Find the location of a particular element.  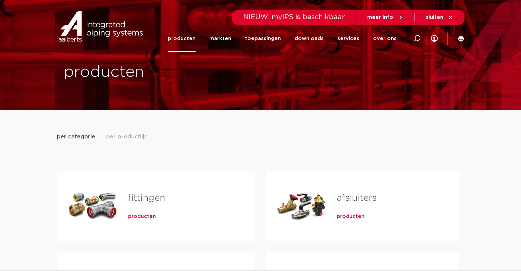

span: meer info is located at coordinates (380, 17).